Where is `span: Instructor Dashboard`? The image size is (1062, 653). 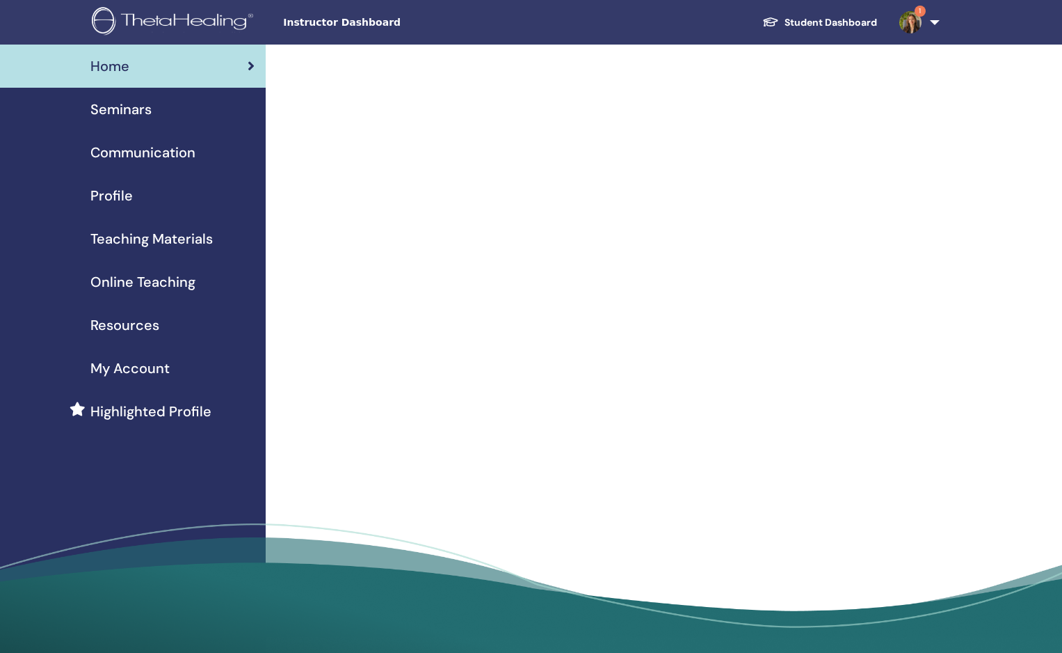
span: Instructor Dashboard is located at coordinates (387, 22).